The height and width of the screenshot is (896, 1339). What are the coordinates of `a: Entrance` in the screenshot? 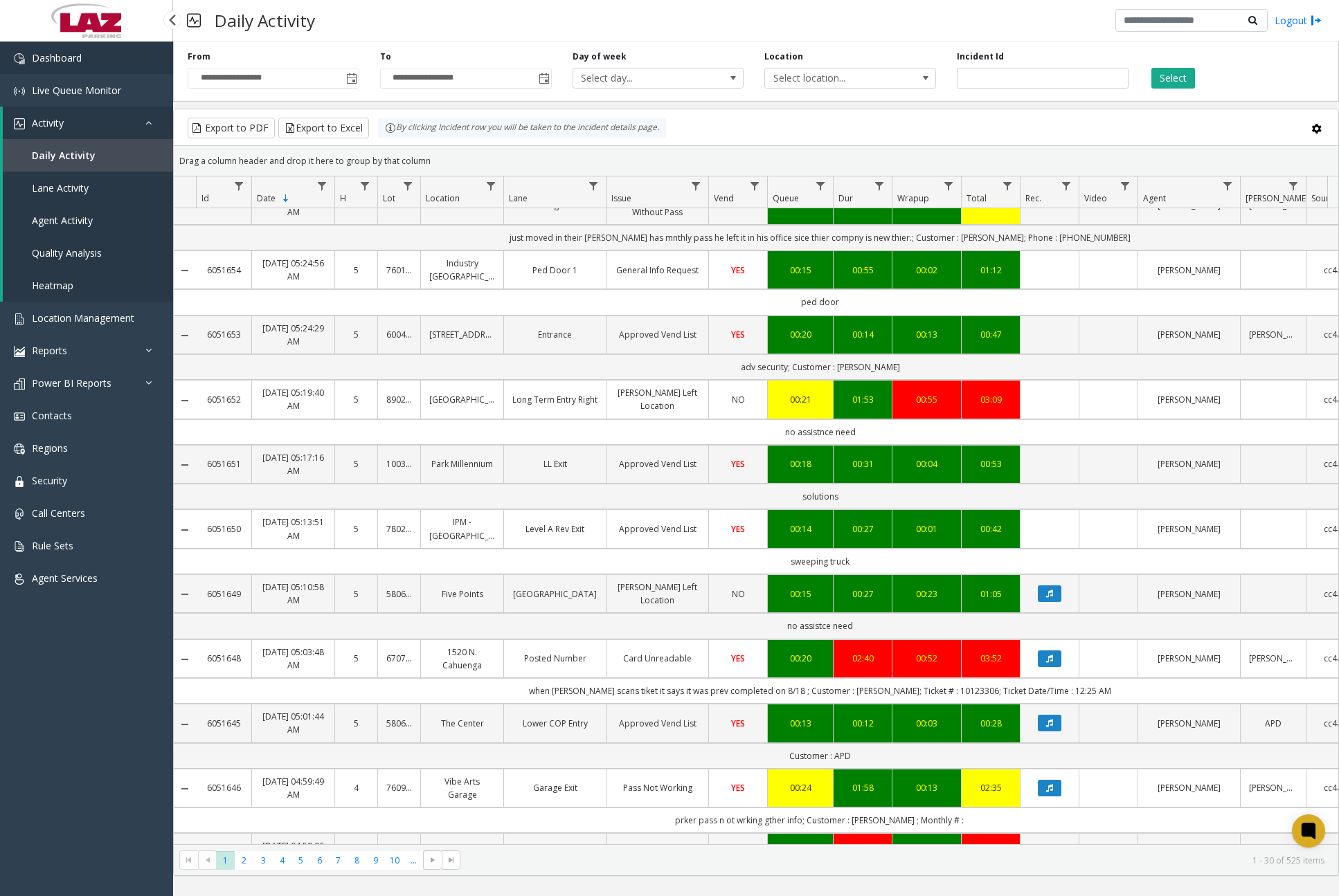 It's located at (554, 334).